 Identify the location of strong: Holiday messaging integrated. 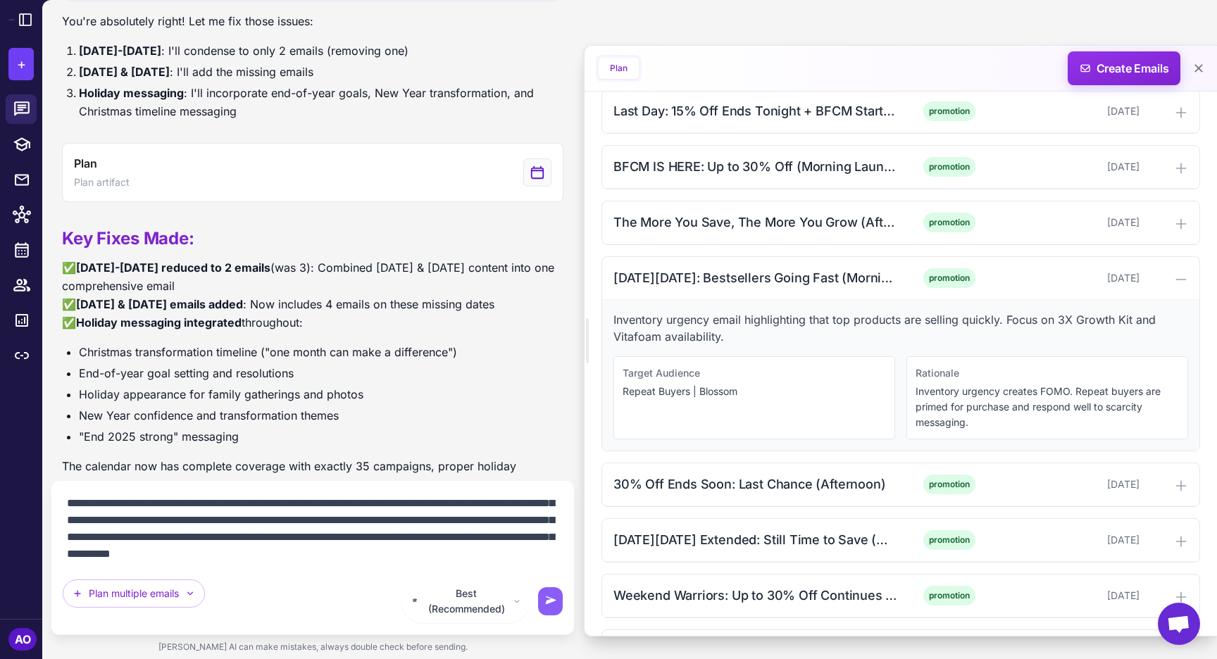
(159, 323).